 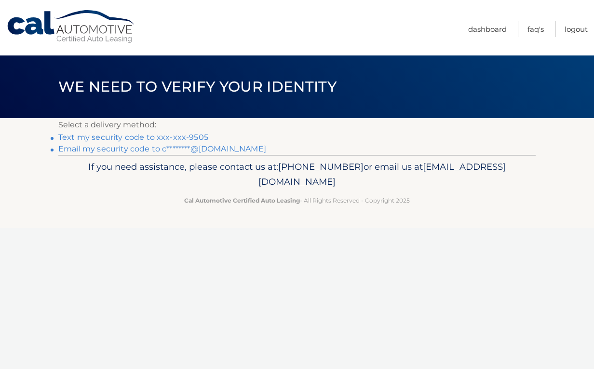 What do you see at coordinates (297, 125) in the screenshot?
I see `p: Select a delivery method:` at bounding box center [297, 125].